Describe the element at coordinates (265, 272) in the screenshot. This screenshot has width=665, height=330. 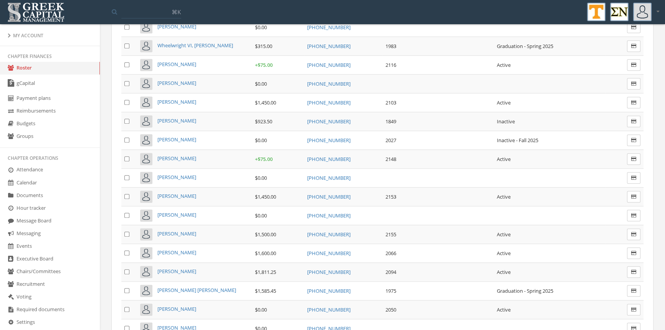
I see `span: $1,811.25` at that location.